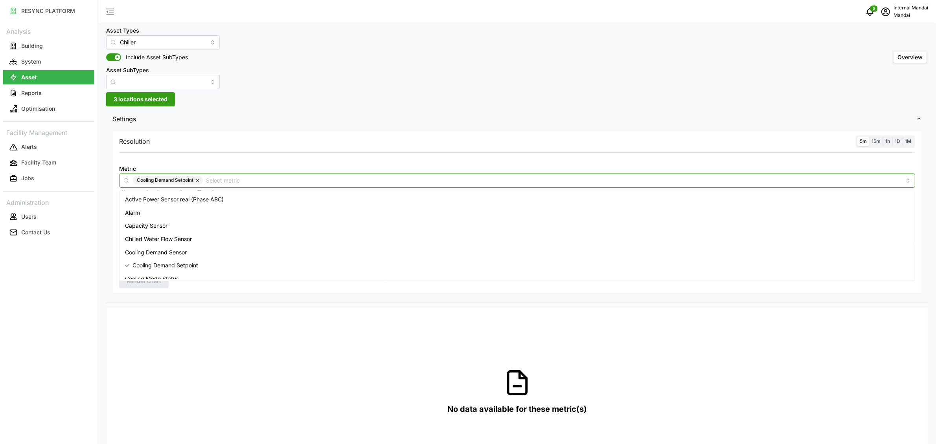  Describe the element at coordinates (29, 77) in the screenshot. I see `p: Asset` at that location.